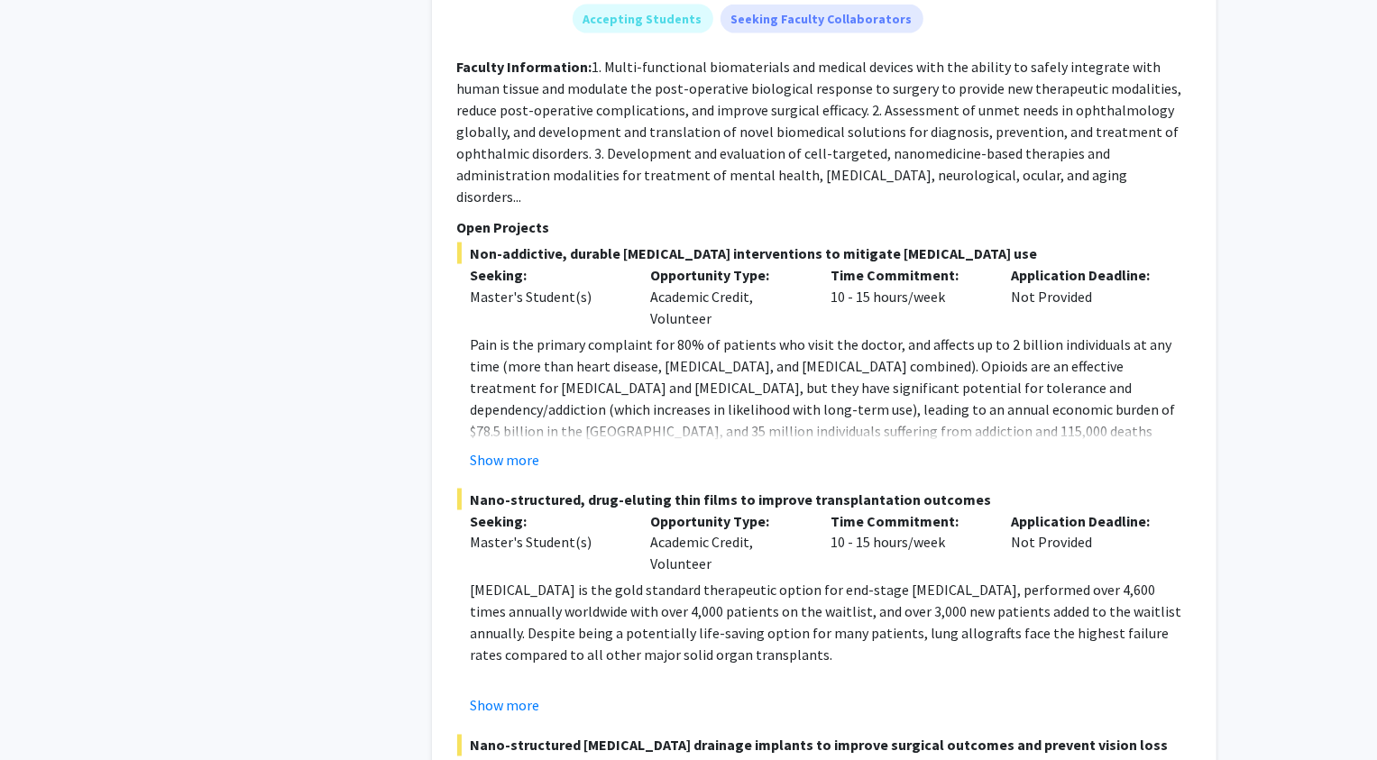 The image size is (1377, 760). What do you see at coordinates (824, 499) in the screenshot?
I see `span: Nano-structured, drug-eluting thin films to improve transplantation outcomes` at bounding box center [824, 499].